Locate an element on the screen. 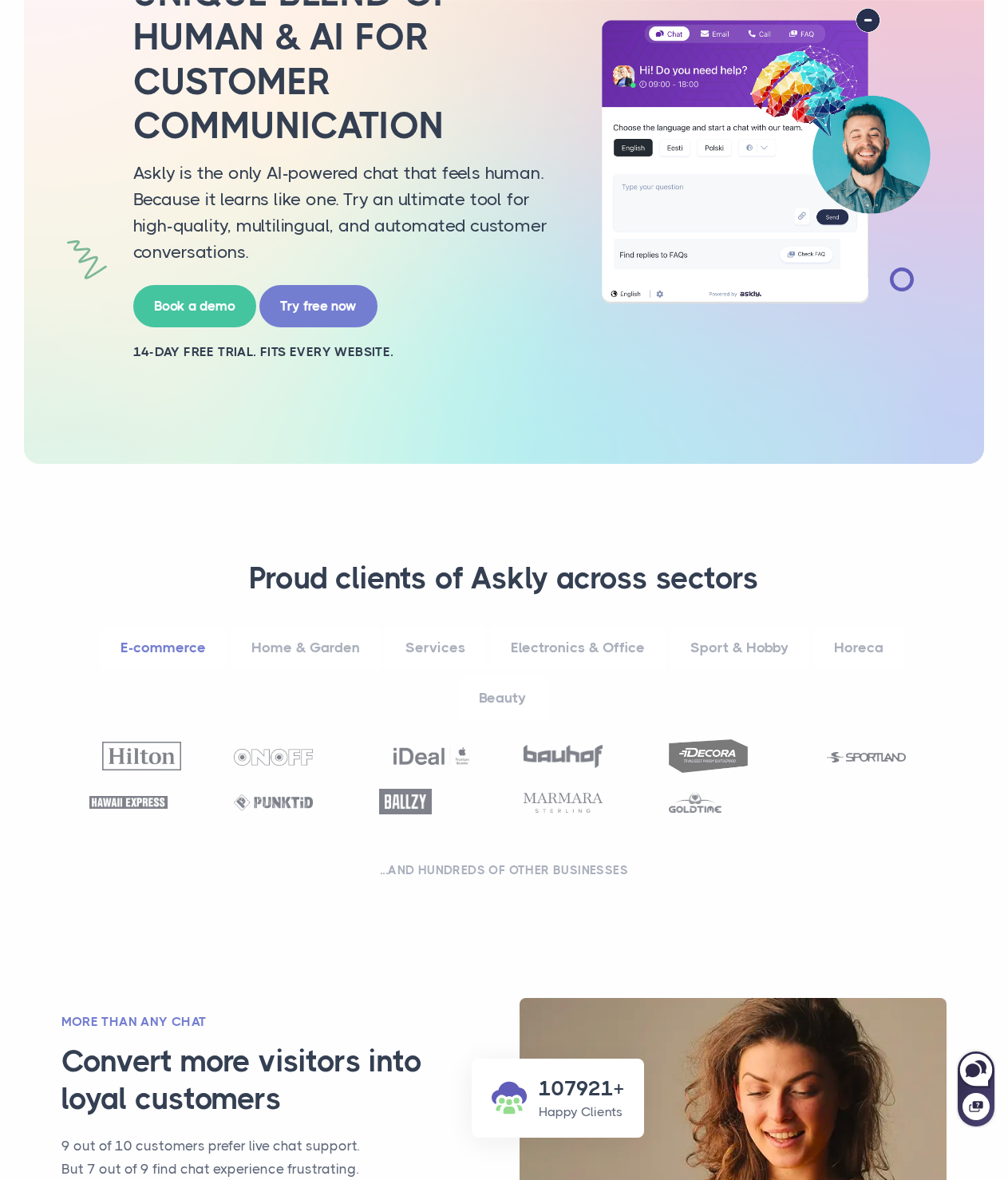  h2: ...and hundreds of other businesses is located at coordinates (504, 870).